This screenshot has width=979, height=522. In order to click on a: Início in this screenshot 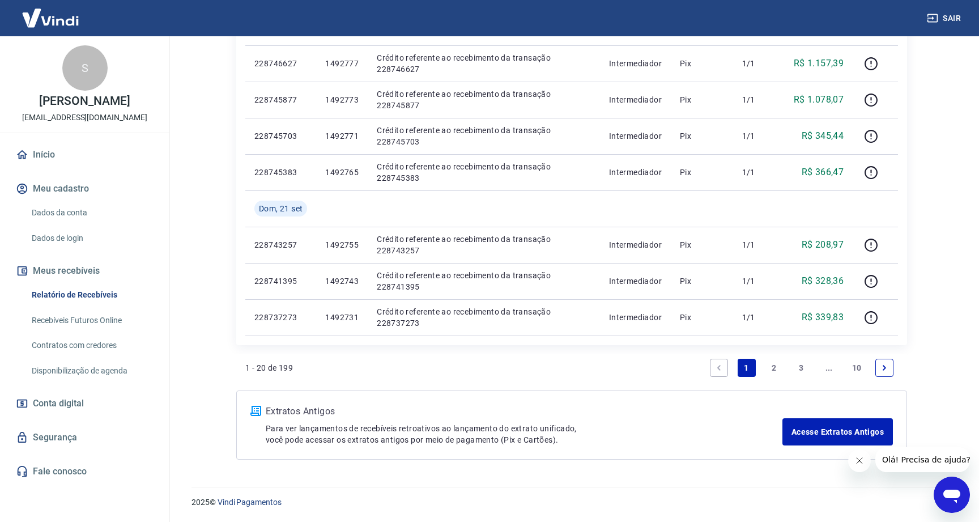, I will do `click(84, 155)`.